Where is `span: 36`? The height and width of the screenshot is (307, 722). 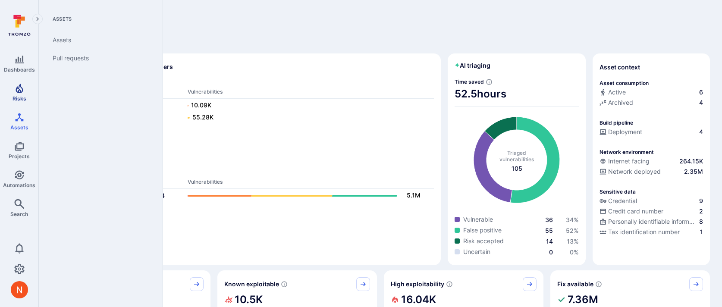 span: 36 is located at coordinates (549, 220).